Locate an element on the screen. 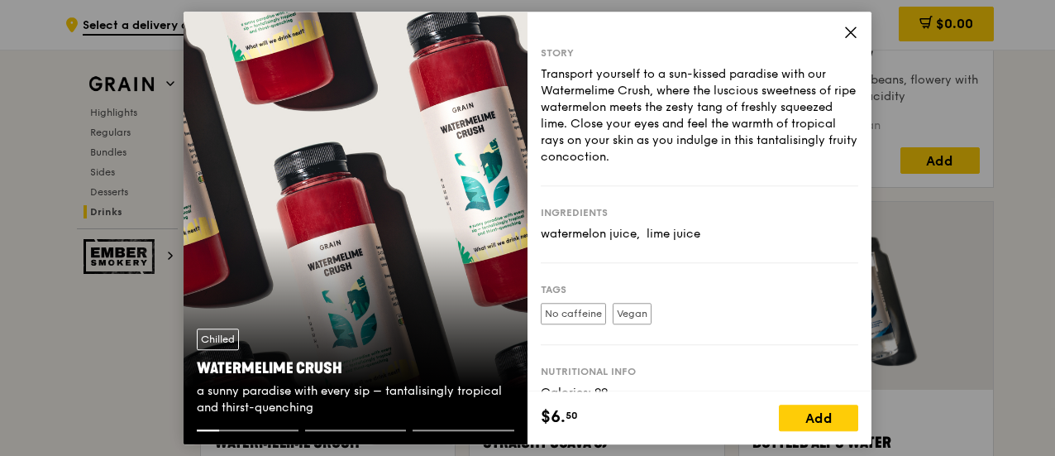 This screenshot has height=456, width=1055. div: Chilled is located at coordinates (218, 339).